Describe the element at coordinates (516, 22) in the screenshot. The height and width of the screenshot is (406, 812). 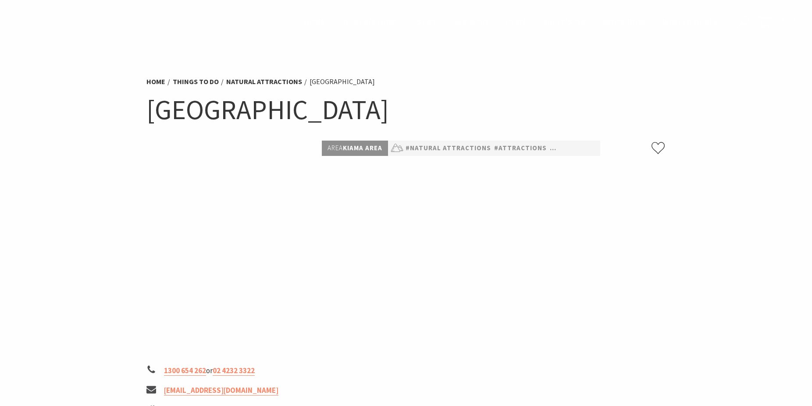
I see `span: Plan` at that location.